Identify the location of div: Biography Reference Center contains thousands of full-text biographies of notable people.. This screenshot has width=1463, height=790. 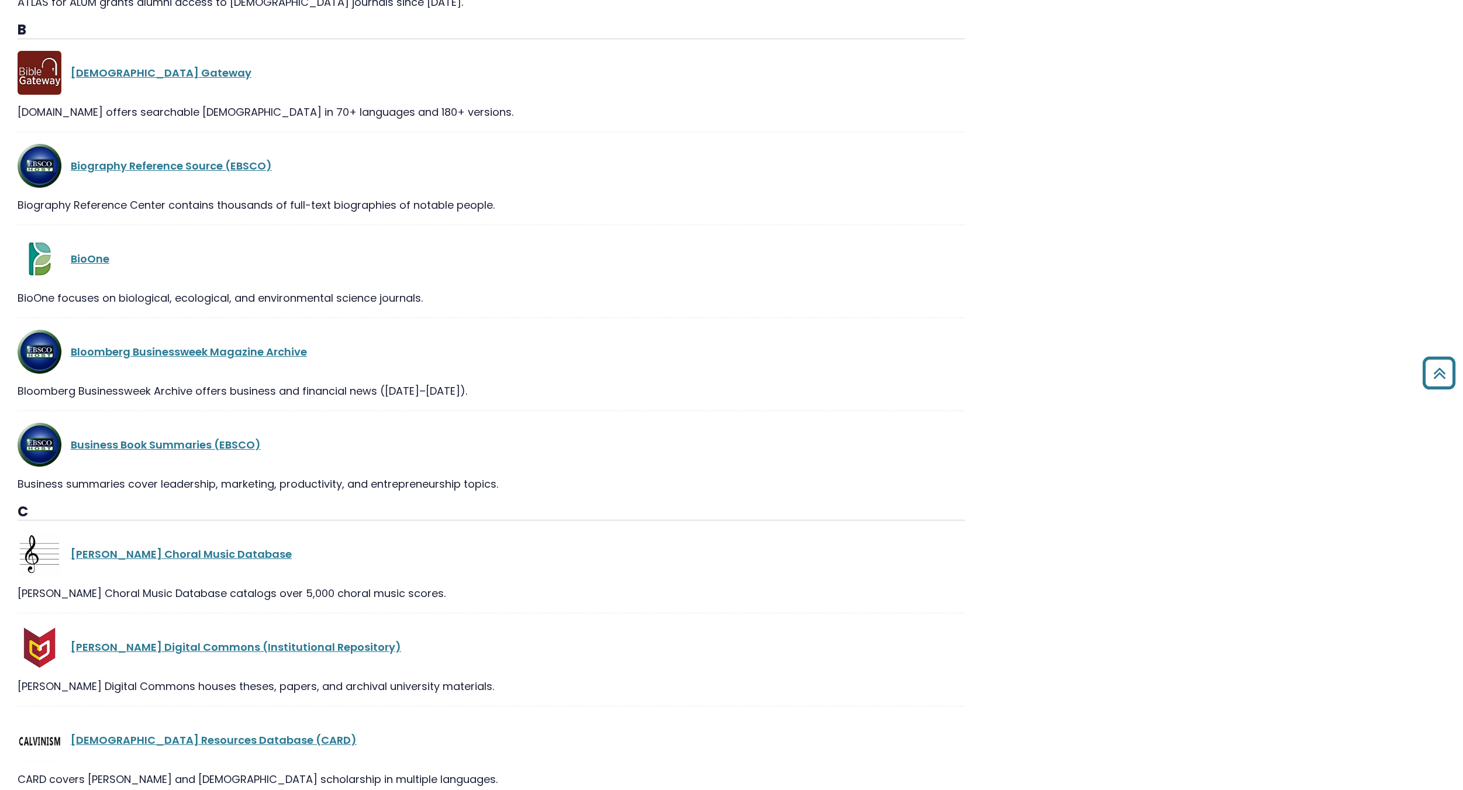
(491, 205).